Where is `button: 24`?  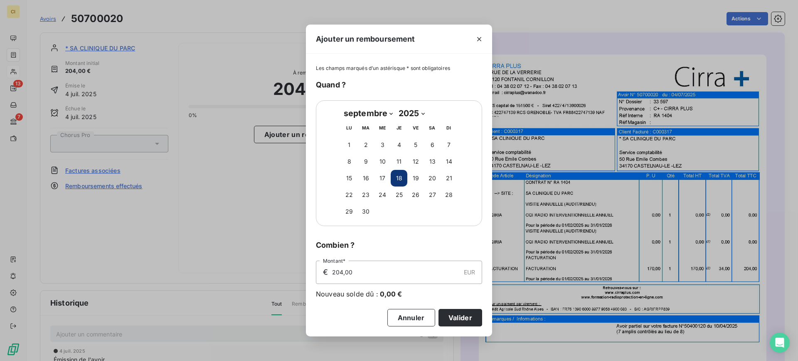
button: 24 is located at coordinates (383, 195).